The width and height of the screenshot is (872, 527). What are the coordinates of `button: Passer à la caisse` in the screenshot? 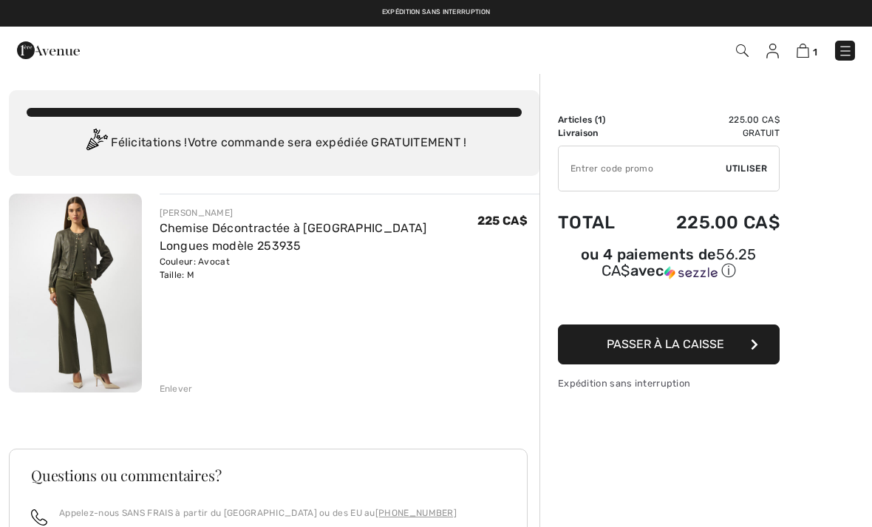 It's located at (669, 345).